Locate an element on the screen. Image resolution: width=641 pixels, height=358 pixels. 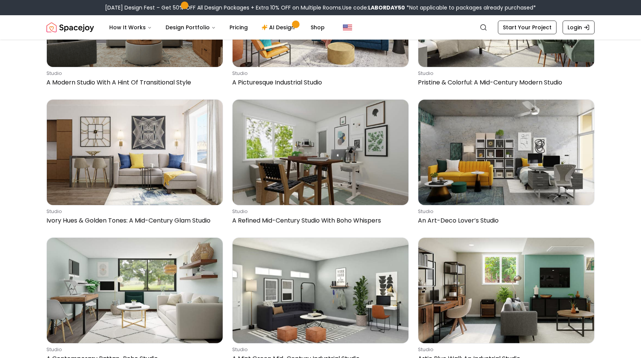
b: LABORDAY50 is located at coordinates (387, 8).